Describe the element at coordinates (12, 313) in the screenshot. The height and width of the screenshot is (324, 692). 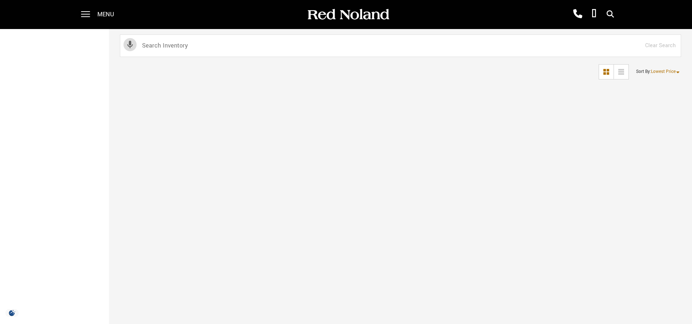
I see `img: Opt-Out Icon` at that location.